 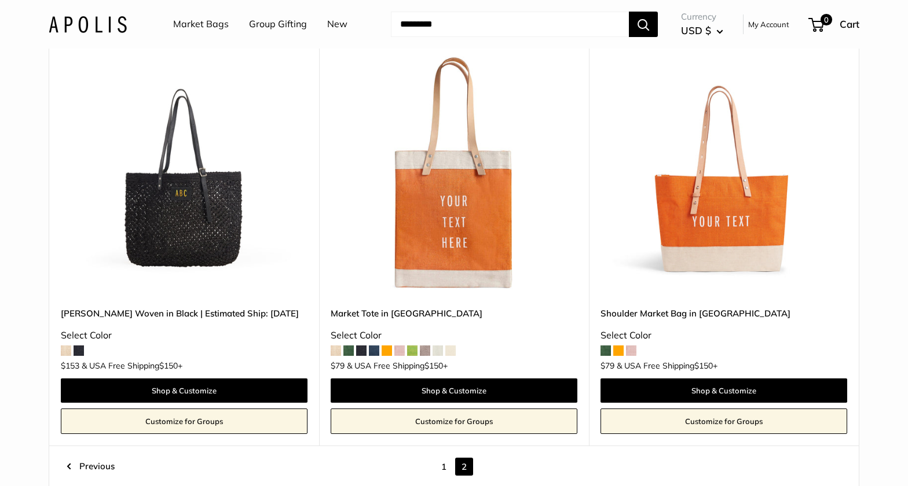 I want to click on a: New, so click(x=337, y=24).